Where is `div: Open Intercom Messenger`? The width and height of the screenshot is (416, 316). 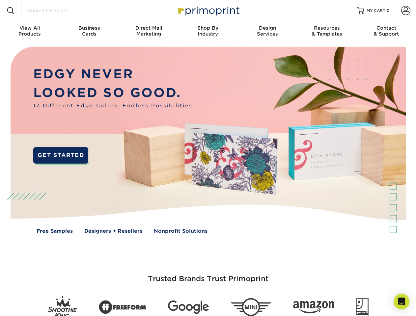
div: Open Intercom Messenger is located at coordinates (401, 301).